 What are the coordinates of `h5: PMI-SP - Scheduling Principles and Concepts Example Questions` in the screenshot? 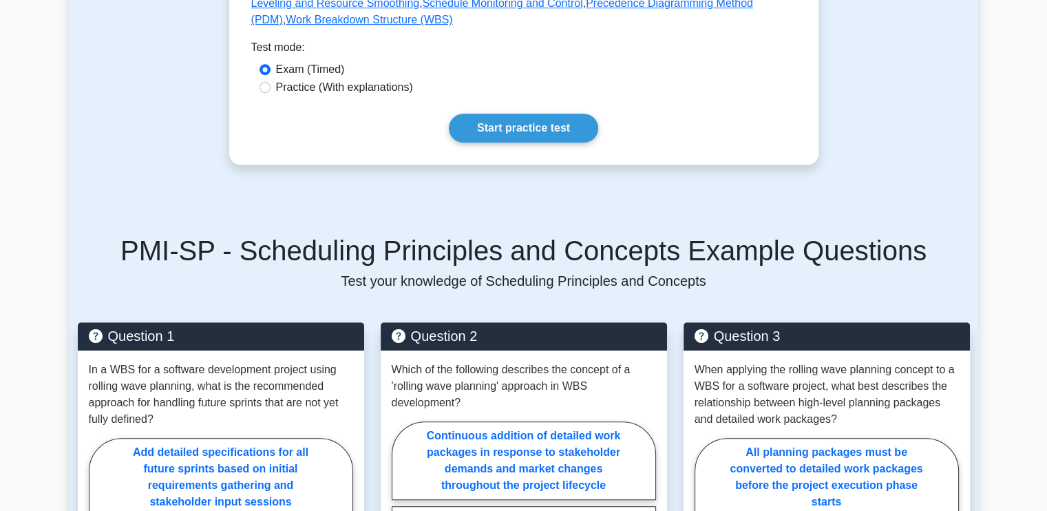 It's located at (524, 251).